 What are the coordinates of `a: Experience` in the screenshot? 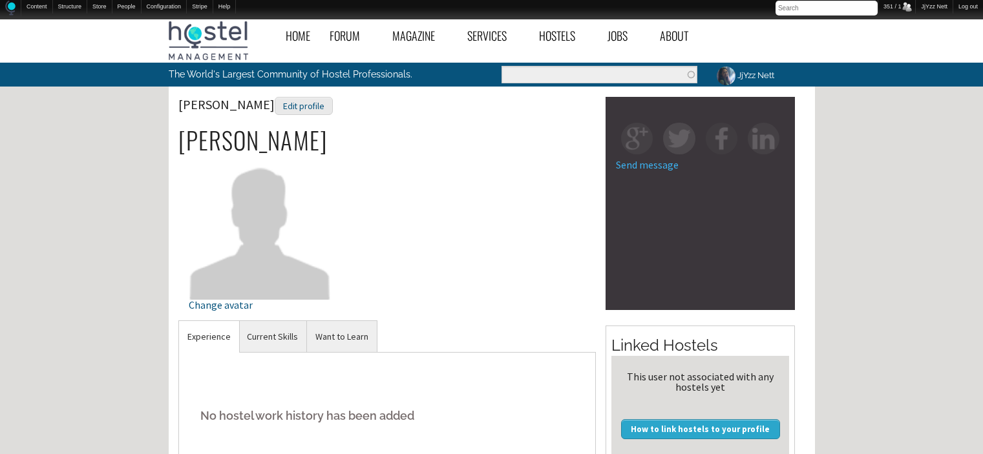 It's located at (209, 337).